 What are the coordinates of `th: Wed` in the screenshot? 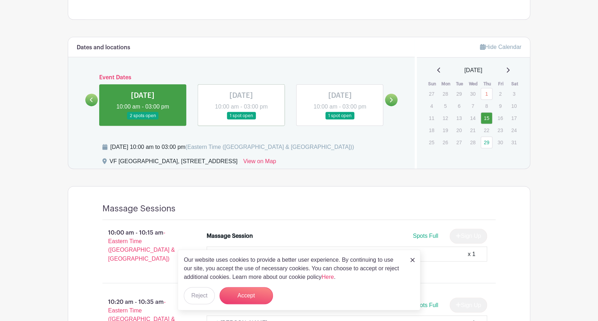 It's located at (473, 84).